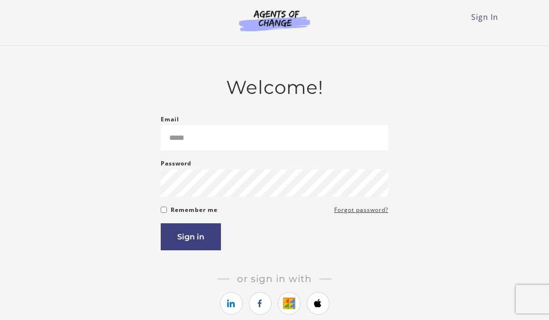  I want to click on a: https://courses.thinkific.com/users/auth/linkedin?ss%5Breferral%5D=&ss%5Buser_return_to%5D=&ss%5B..., so click(231, 304).